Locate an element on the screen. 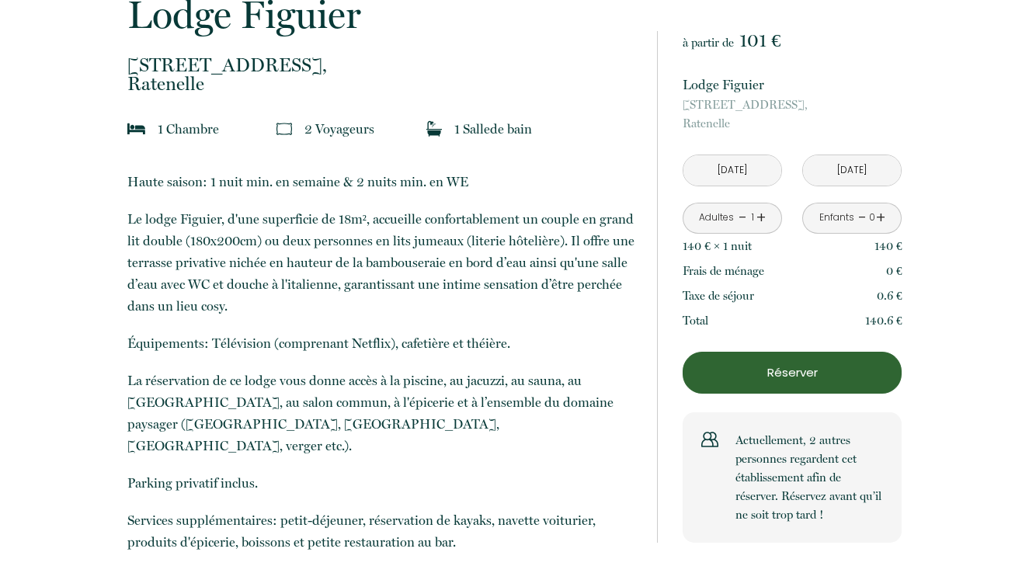 This screenshot has height=573, width=1029. div: 1 is located at coordinates (752, 217).